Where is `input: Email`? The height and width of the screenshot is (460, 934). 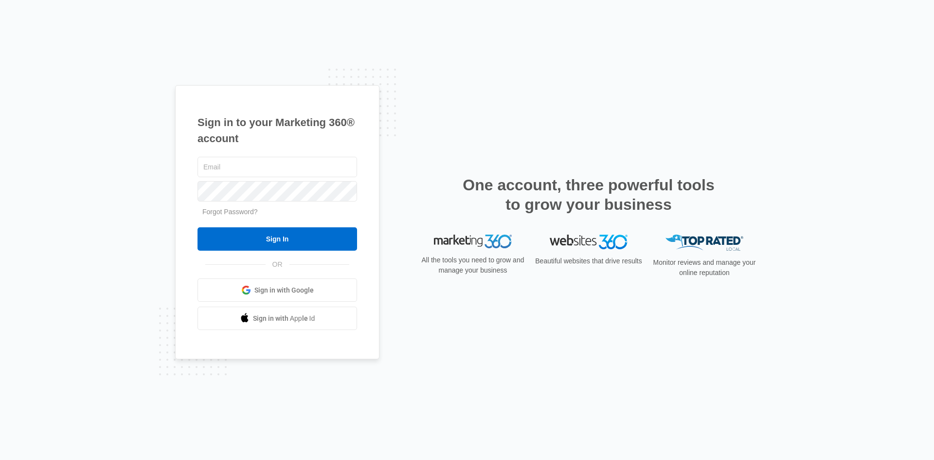
input: Email is located at coordinates (277, 167).